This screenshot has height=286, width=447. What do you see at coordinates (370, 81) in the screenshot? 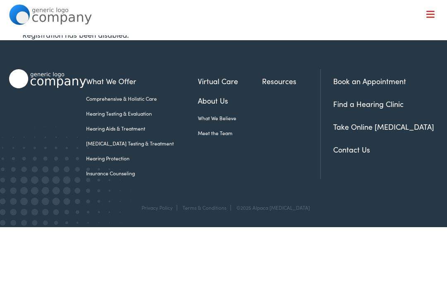
I see `a: Book an Appointment` at bounding box center [370, 81].